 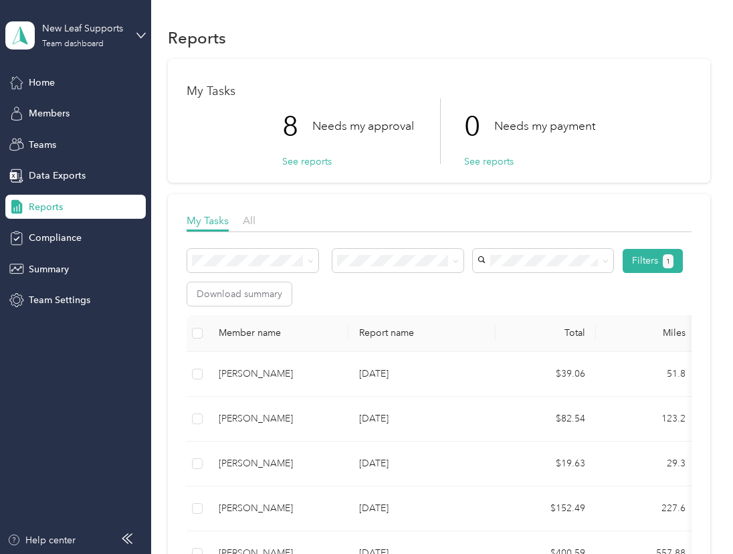 What do you see at coordinates (41, 540) in the screenshot?
I see `div: Help center` at bounding box center [41, 540].